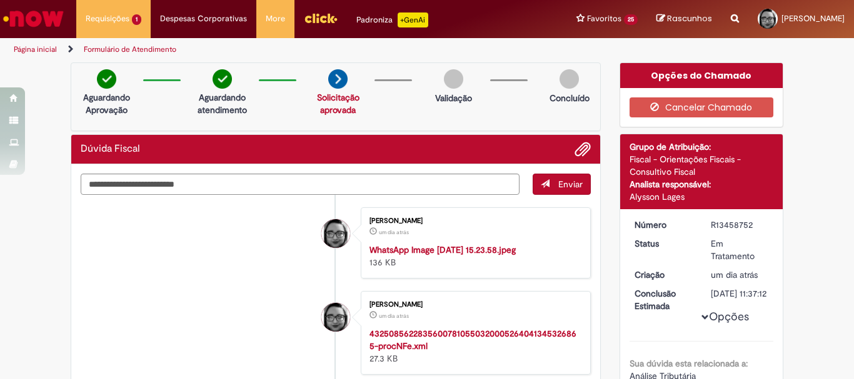  Describe the element at coordinates (110, 149) in the screenshot. I see `h2: Dúvida Fiscal Histórico de tíquete` at that location.